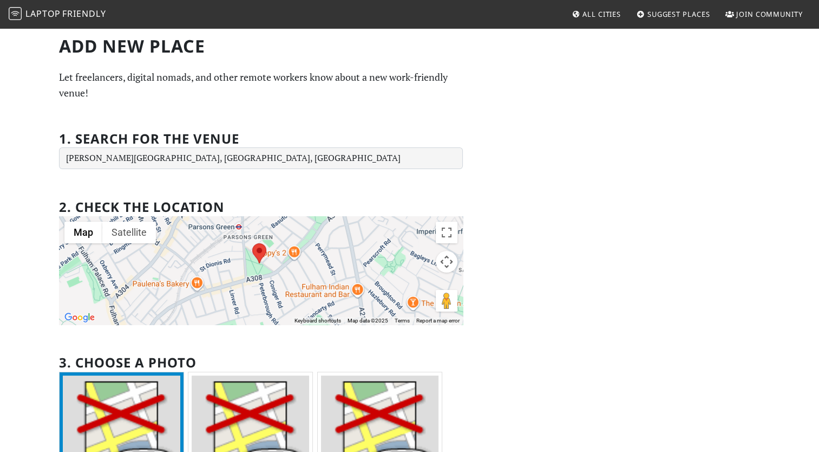  Describe the element at coordinates (261, 158) in the screenshot. I see `input: Enter a location` at that location.